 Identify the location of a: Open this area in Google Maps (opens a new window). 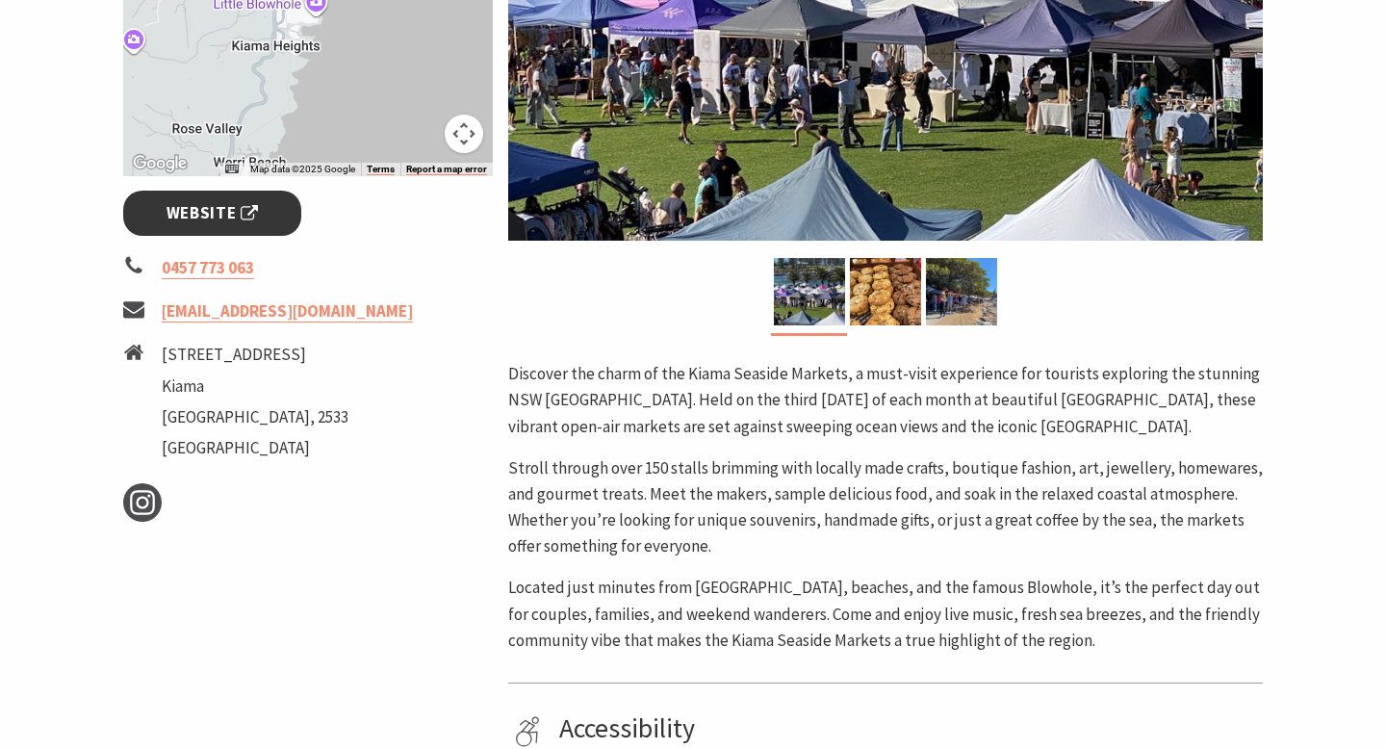
(160, 164).